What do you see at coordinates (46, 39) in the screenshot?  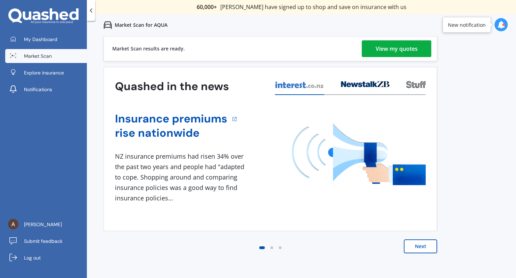 I see `a: My Dashboard` at bounding box center [46, 39].